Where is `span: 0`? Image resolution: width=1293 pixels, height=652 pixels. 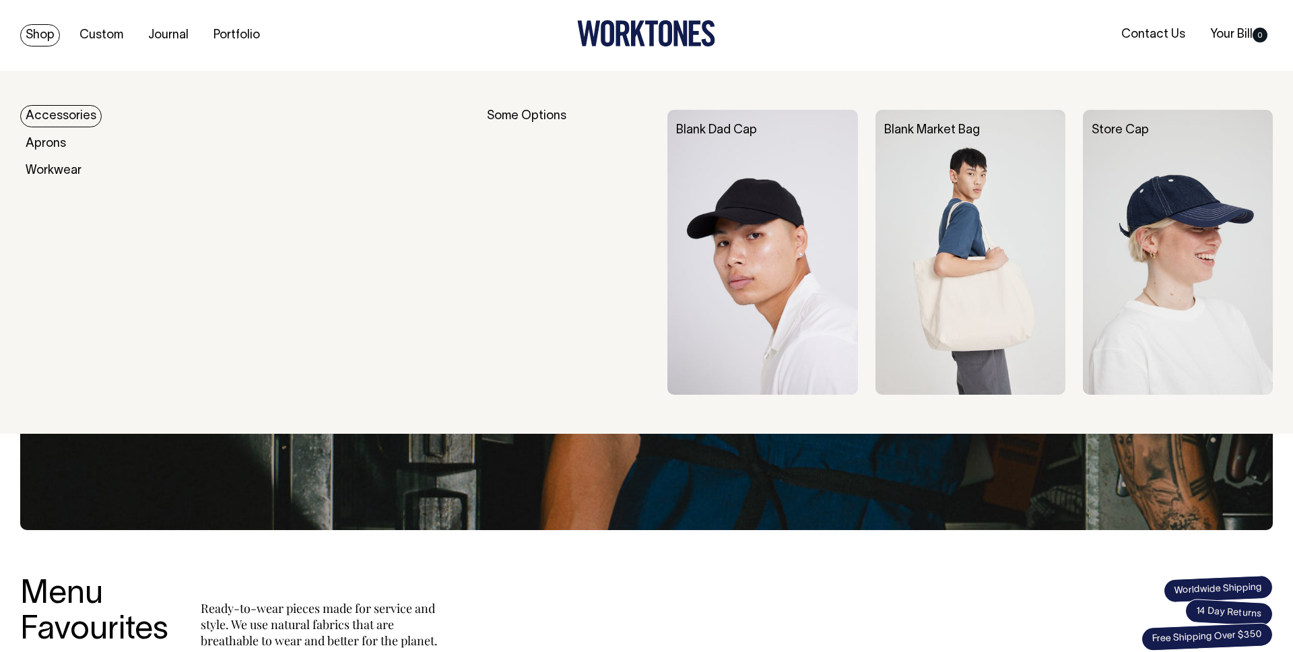
span: 0 is located at coordinates (1260, 35).